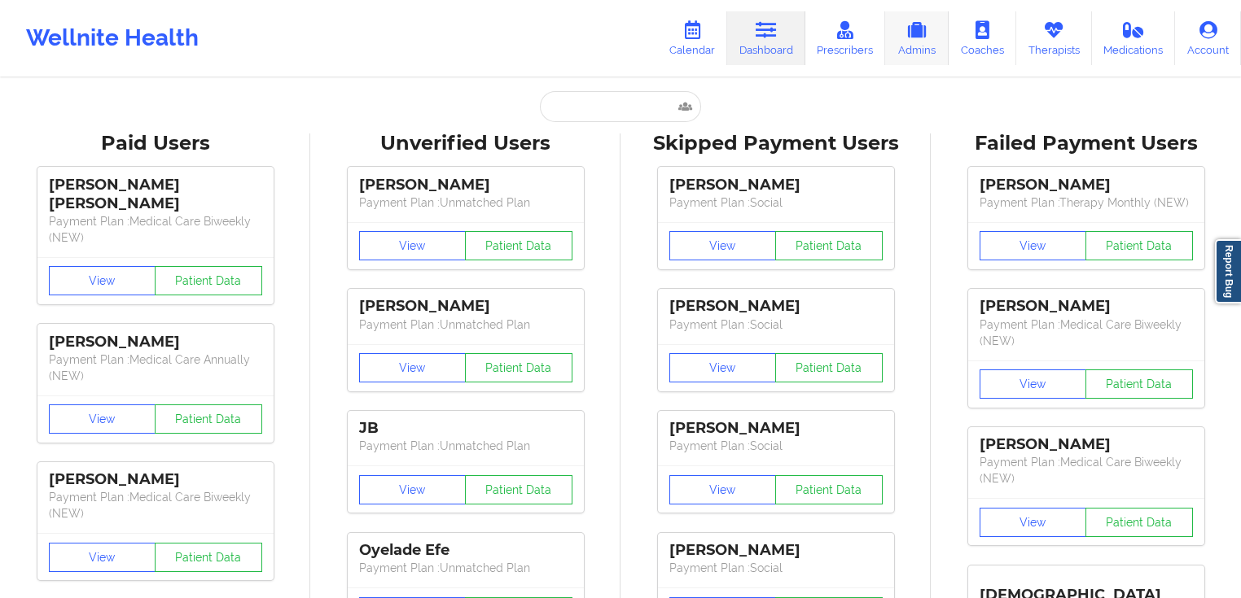  Describe the element at coordinates (1228, 271) in the screenshot. I see `a: Report Bug` at that location.